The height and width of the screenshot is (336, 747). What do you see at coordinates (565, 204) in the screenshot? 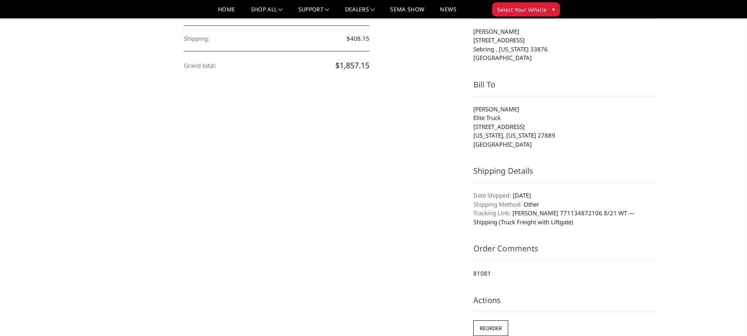
I see `dd: Other` at bounding box center [565, 204].